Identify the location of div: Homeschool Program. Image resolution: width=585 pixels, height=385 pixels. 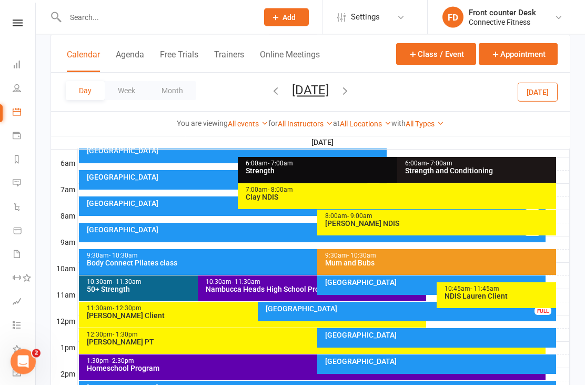
(315, 368).